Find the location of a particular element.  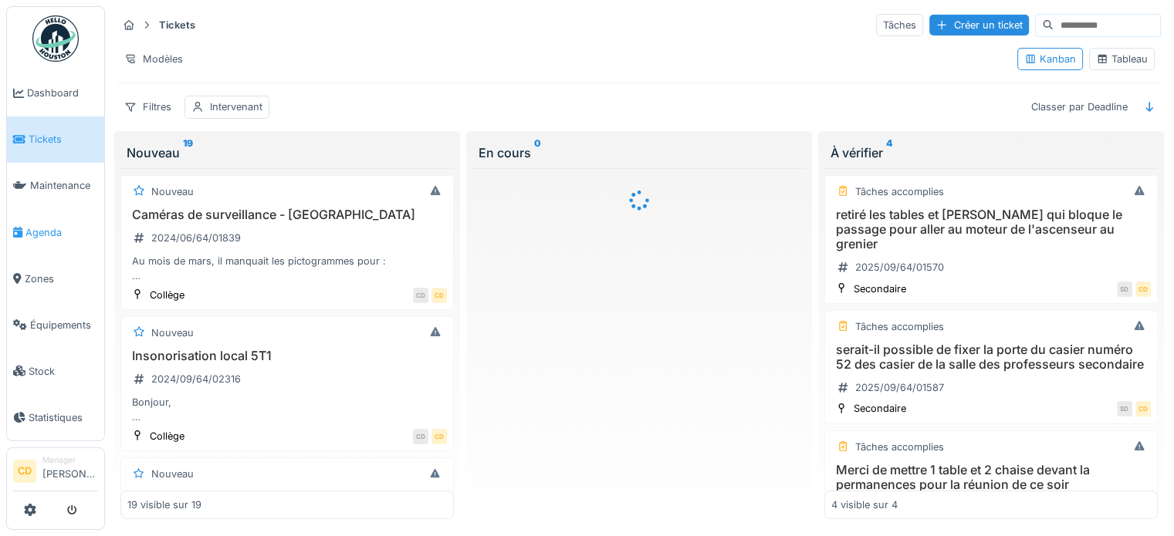

div: Bonjour, J'entame ma 5eme année de titulariat dans la 5T1, et je prends enfin la peine de vous fa... is located at coordinates (287, 410).